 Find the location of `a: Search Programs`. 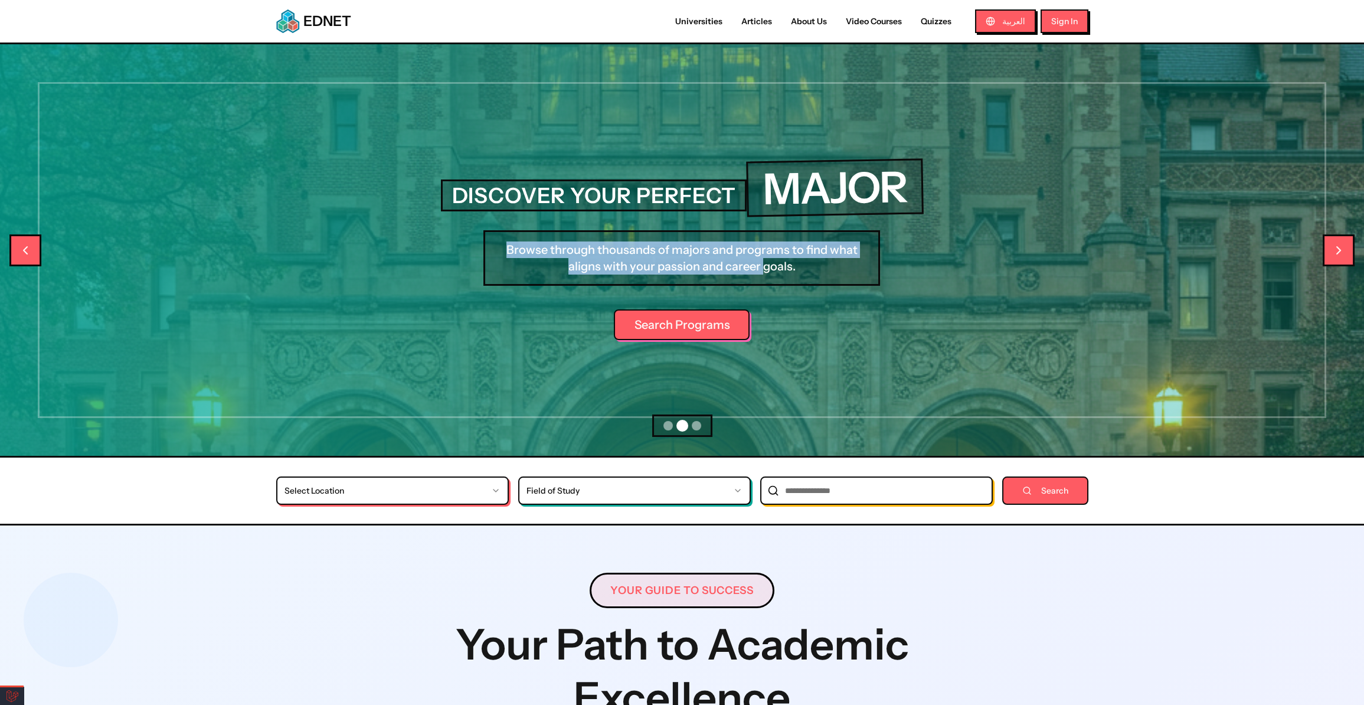

a: Search Programs is located at coordinates (682, 325).